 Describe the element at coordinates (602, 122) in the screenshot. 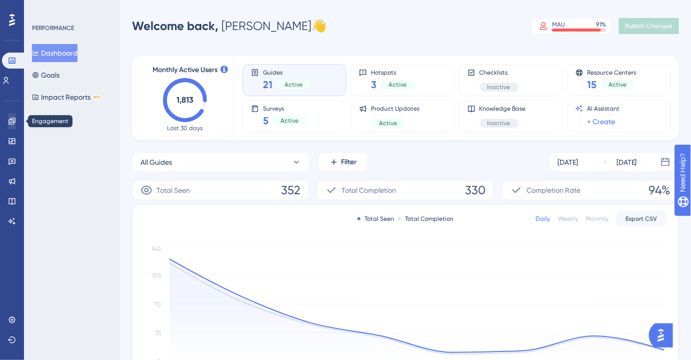

I see `a: + Create` at that location.